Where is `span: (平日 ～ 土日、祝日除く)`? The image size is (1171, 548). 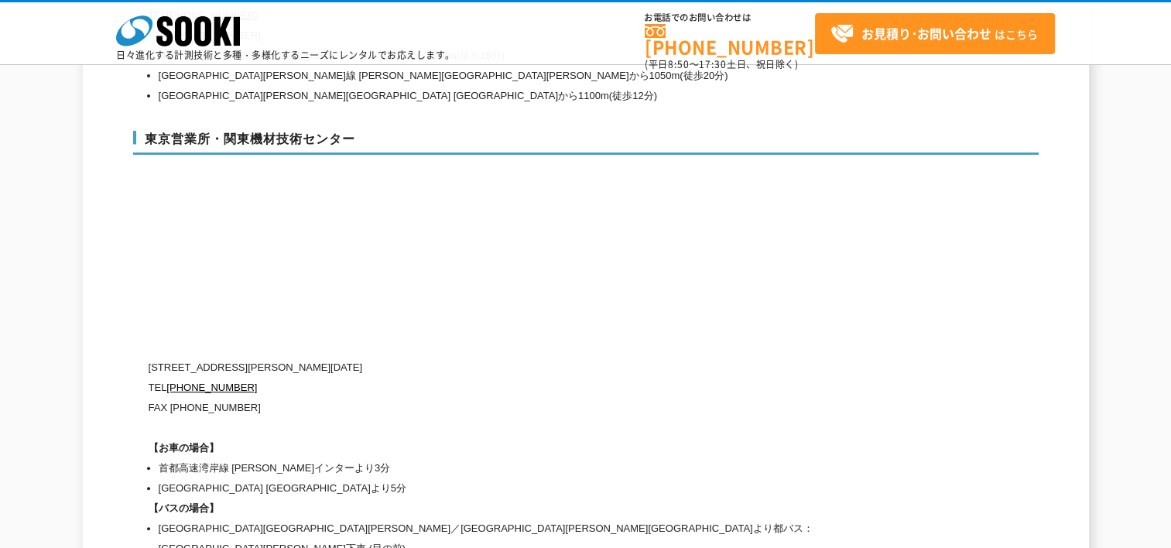 span: (平日 ～ 土日、祝日除く) is located at coordinates (721, 64).